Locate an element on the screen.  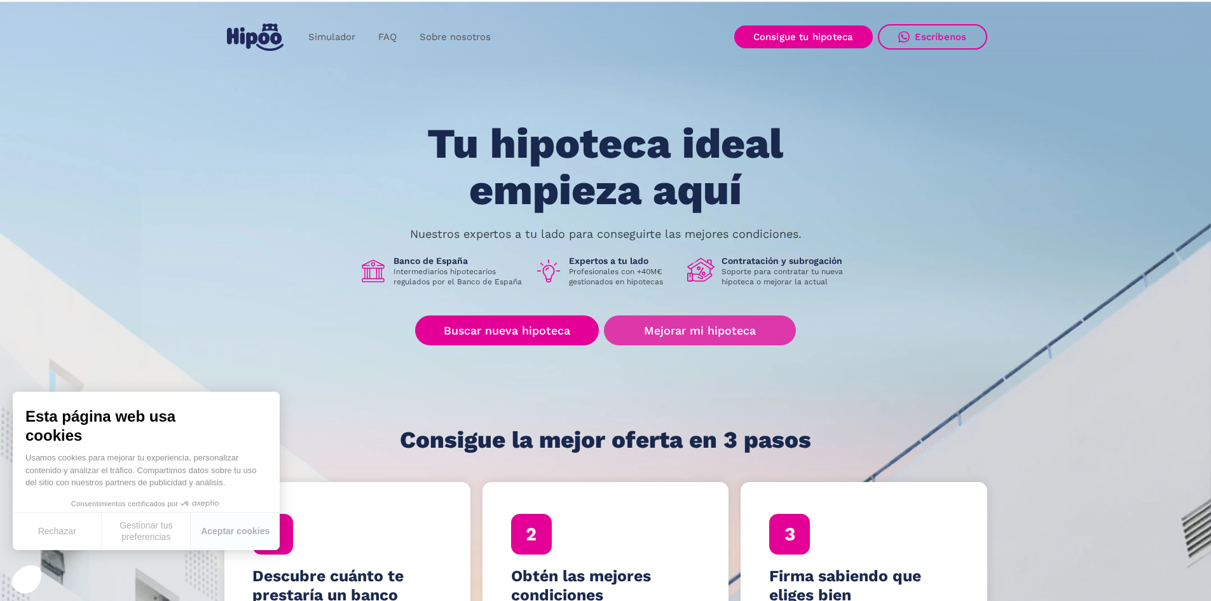
h1: Consigue la mejor oferta en 3 pasos is located at coordinates (605, 440).